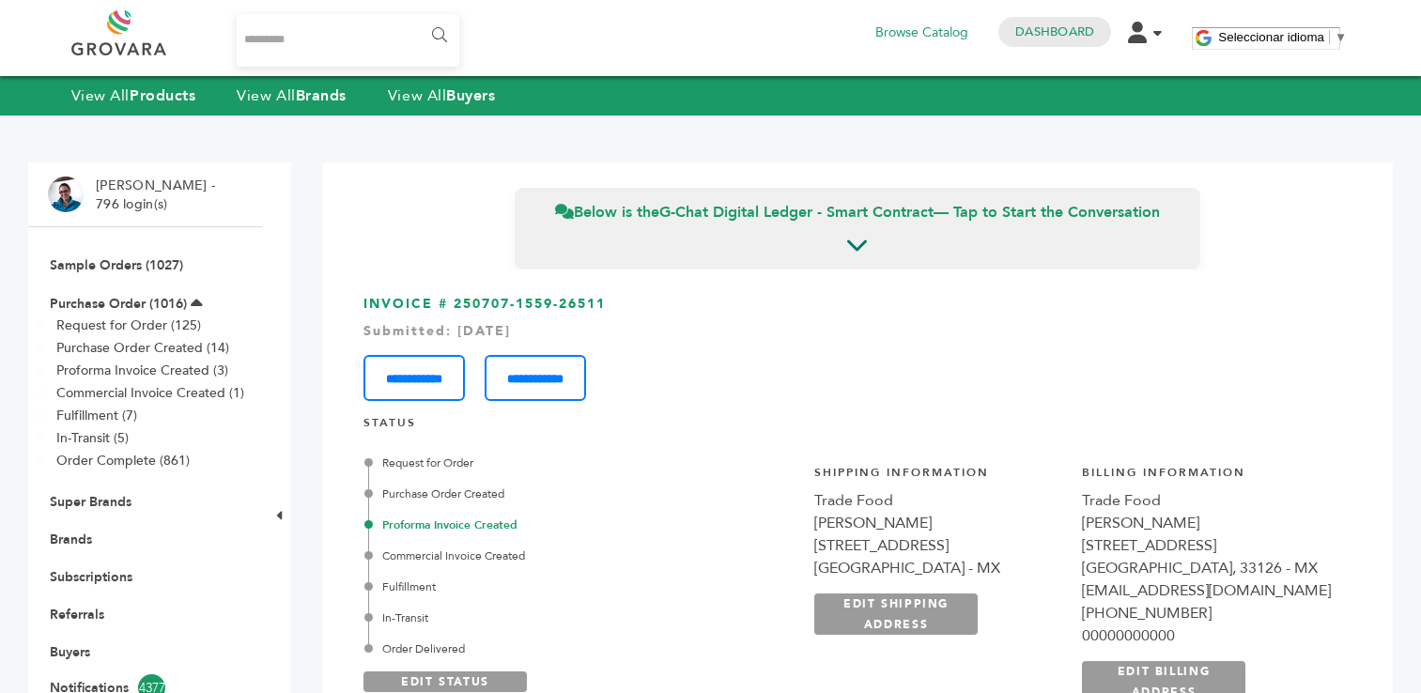 The image size is (1421, 693). What do you see at coordinates (538, 587) in the screenshot?
I see `div: Fulfillment` at bounding box center [538, 587].